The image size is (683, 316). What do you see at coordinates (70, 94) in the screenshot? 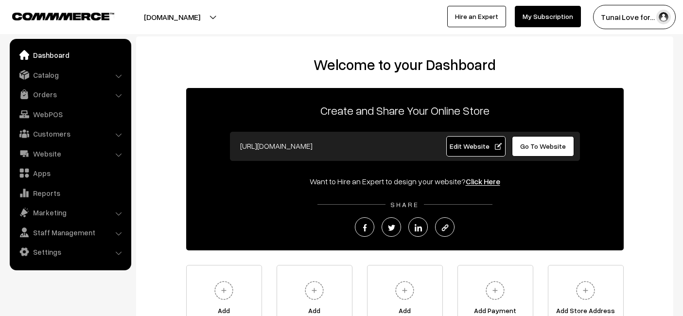
I see `a: Orders` at bounding box center [70, 94].